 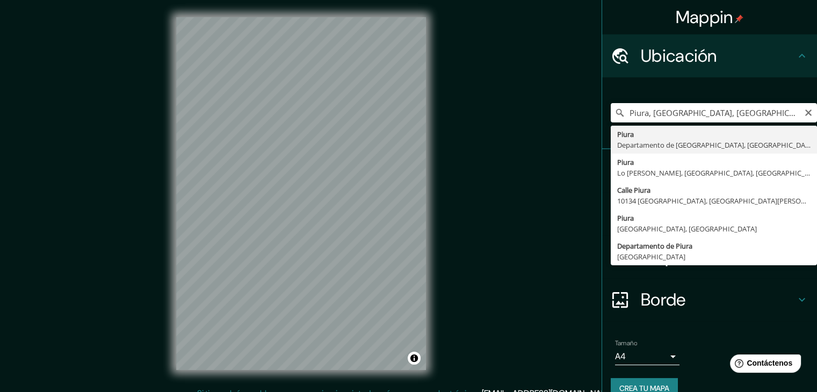 What do you see at coordinates (714, 113) in the screenshot?
I see `input: Elige tu ciudad o zona` at bounding box center [714, 113].